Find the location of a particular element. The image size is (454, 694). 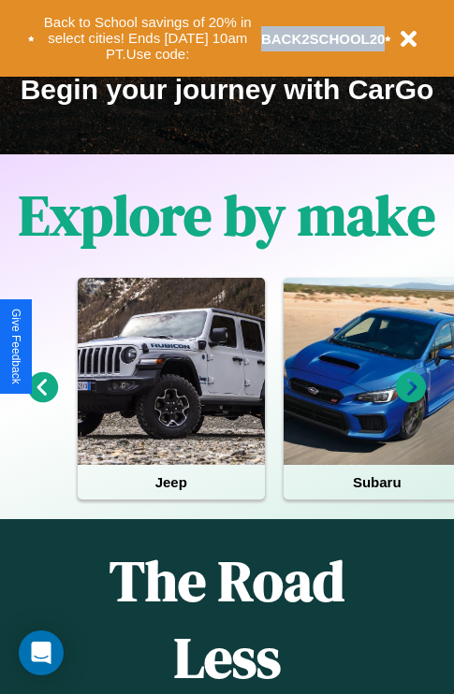

h4: Jeep is located at coordinates (171, 482).